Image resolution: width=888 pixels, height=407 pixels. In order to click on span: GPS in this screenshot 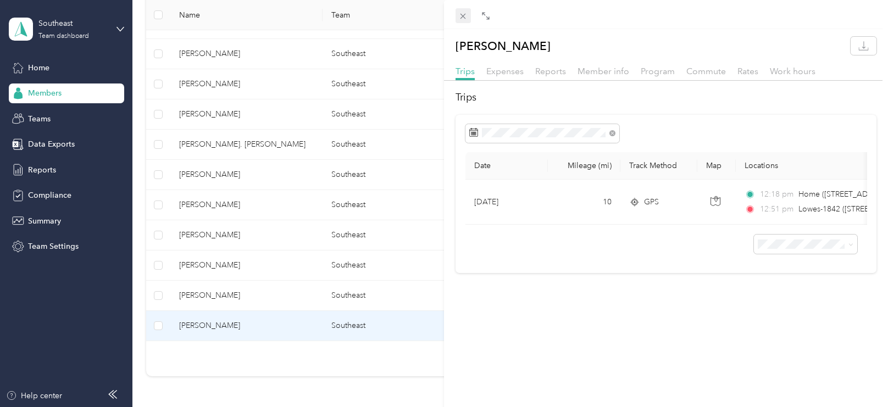, I will do `click(651, 202)`.